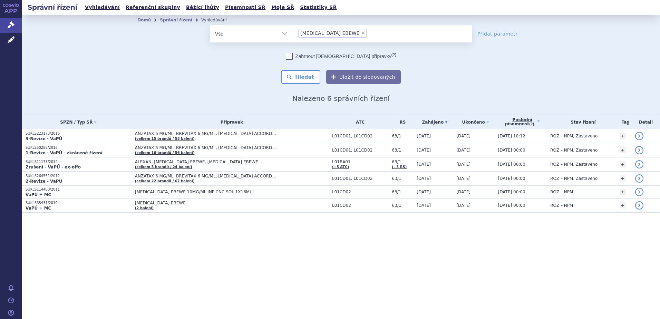 The width and height of the screenshot is (660, 319). What do you see at coordinates (497, 34) in the screenshot?
I see `a: Přidat parametr` at bounding box center [497, 34].